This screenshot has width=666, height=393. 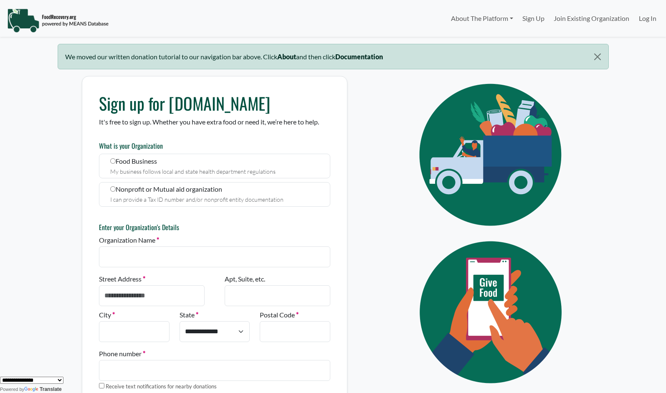 I want to click on a: Join Existing Organization, so click(x=591, y=18).